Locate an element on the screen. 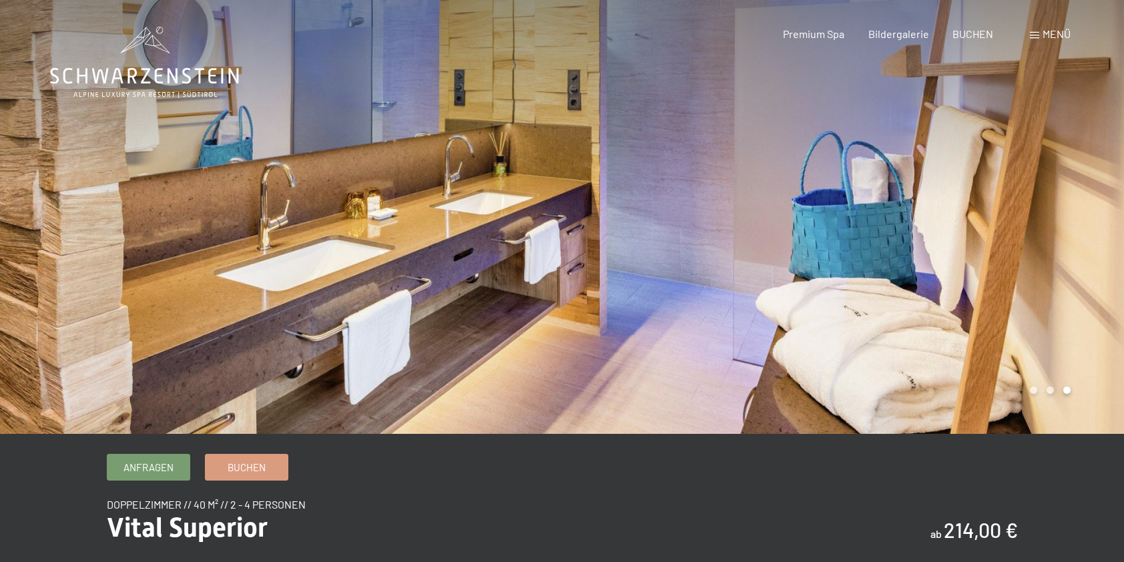  span: BUCHEN is located at coordinates (973, 33).